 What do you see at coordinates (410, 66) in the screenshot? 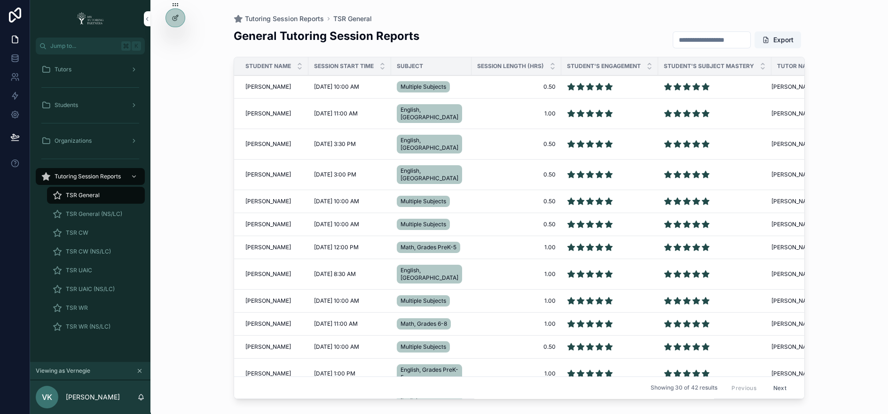
I see `span: Subject` at bounding box center [410, 66].